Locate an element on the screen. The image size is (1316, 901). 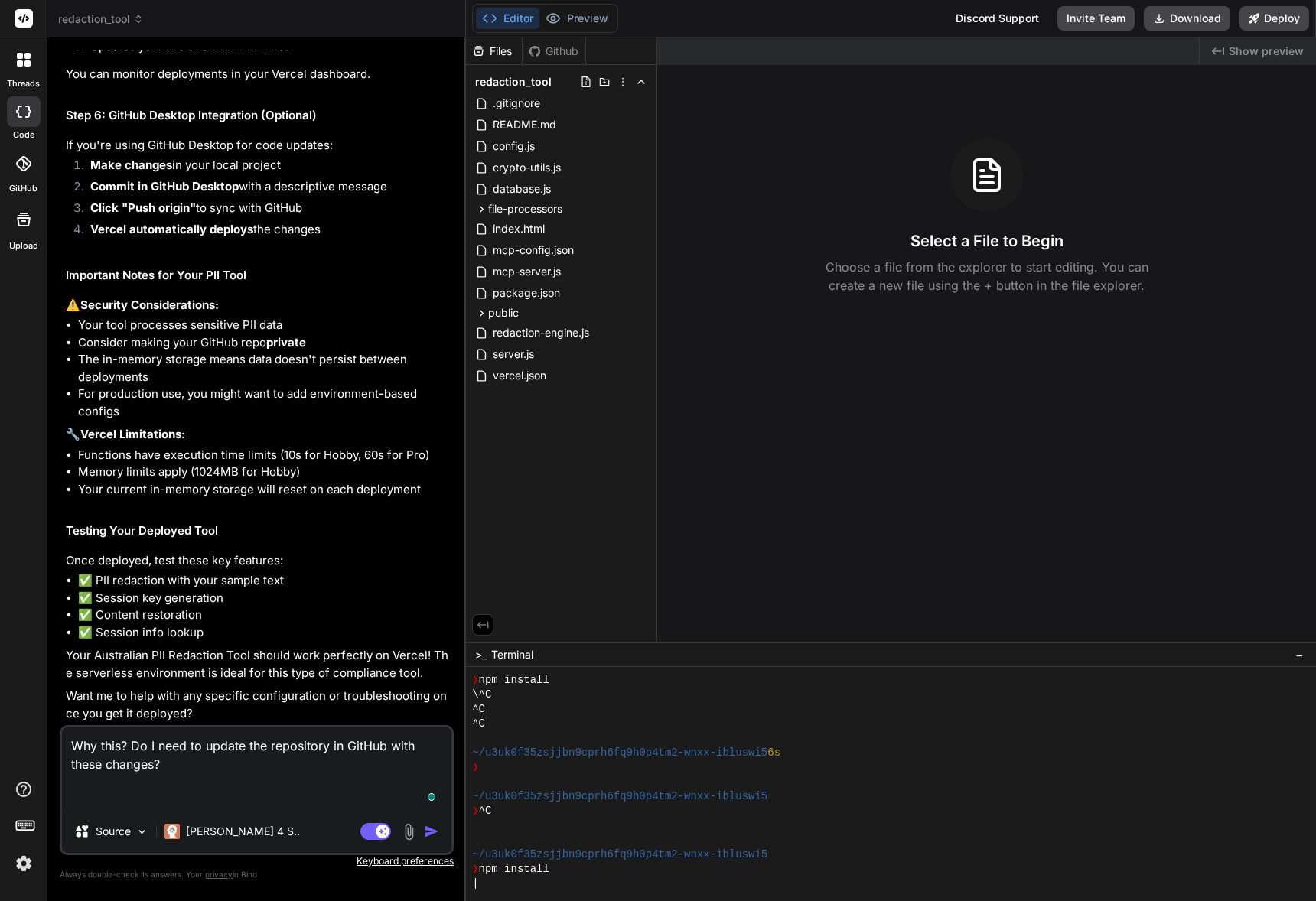
textarea: To enrich screen reader interactions, please activate Accessibility in Grammarly extension settings is located at coordinates (257, 769).